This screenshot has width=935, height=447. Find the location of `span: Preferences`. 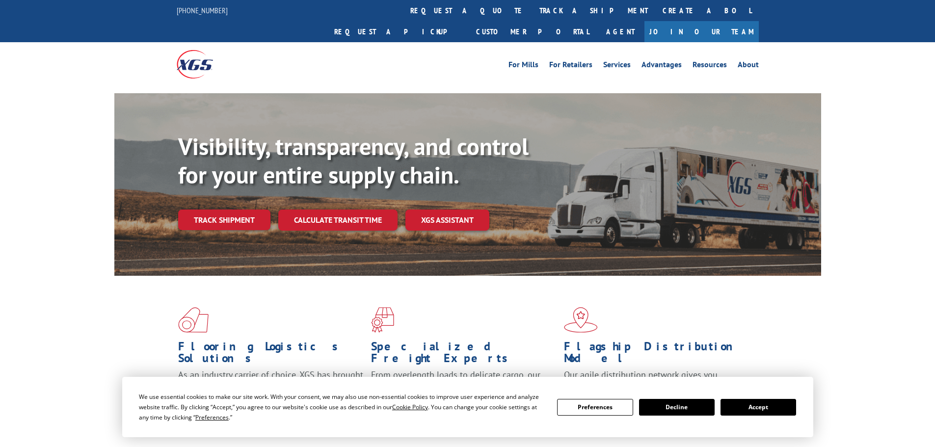

span: Preferences is located at coordinates (212, 417).